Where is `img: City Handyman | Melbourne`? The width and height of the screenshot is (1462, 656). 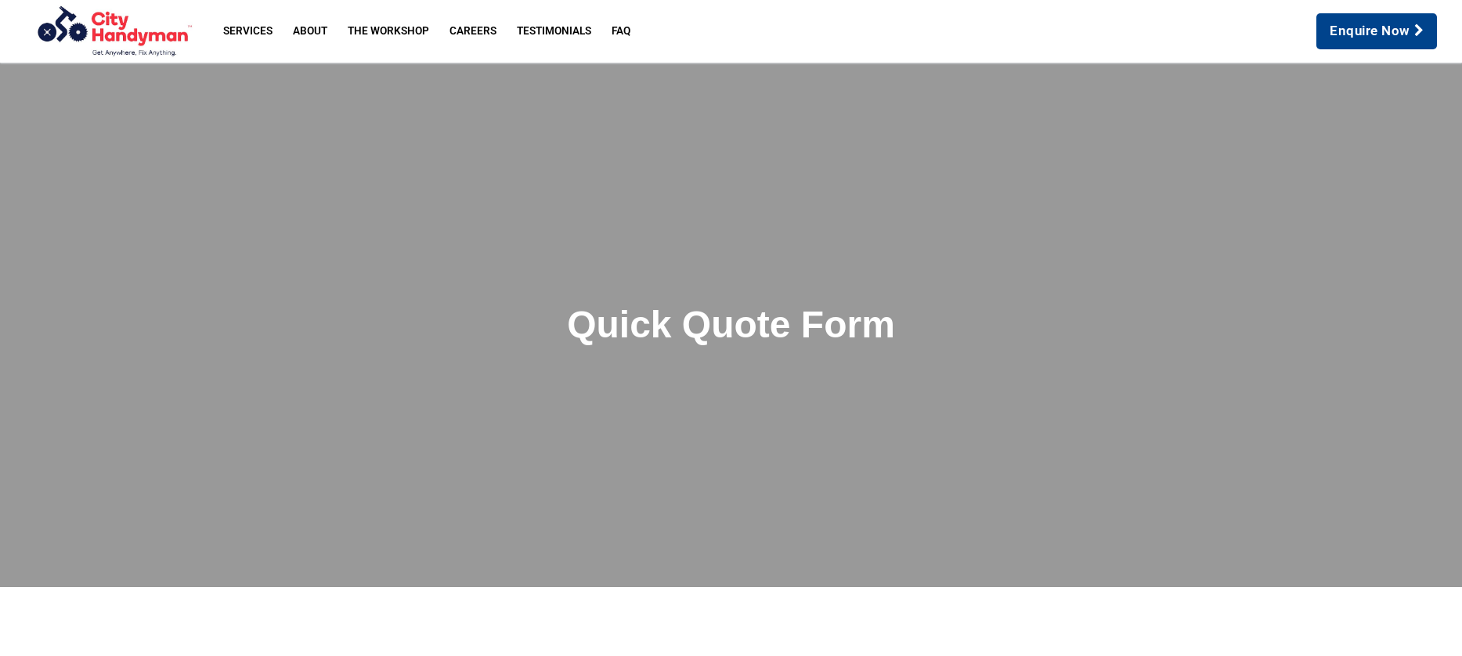 img: City Handyman | Melbourne is located at coordinates (113, 31).